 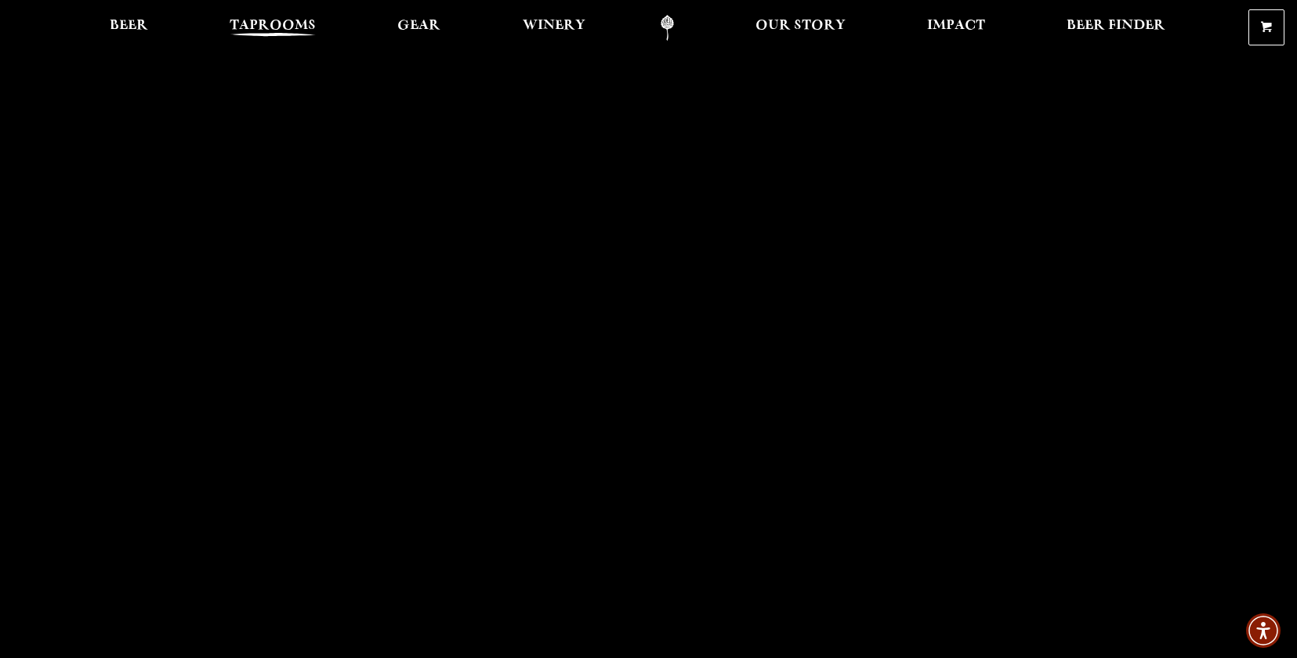 What do you see at coordinates (956, 27) in the screenshot?
I see `a: Impact` at bounding box center [956, 27].